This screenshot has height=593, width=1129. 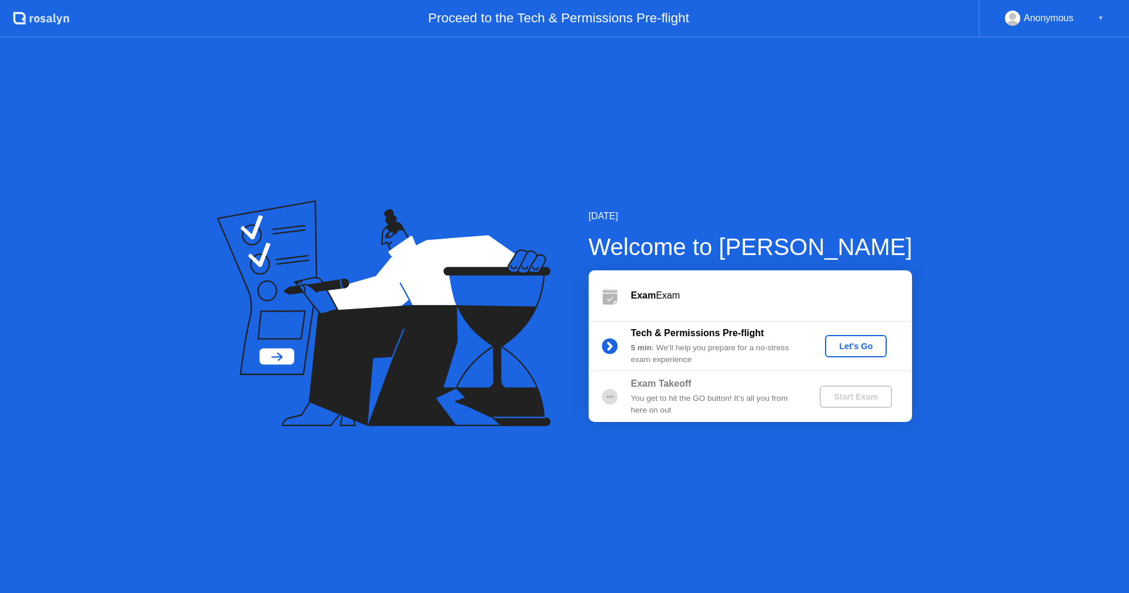 I want to click on div: Anonymous, so click(x=1049, y=18).